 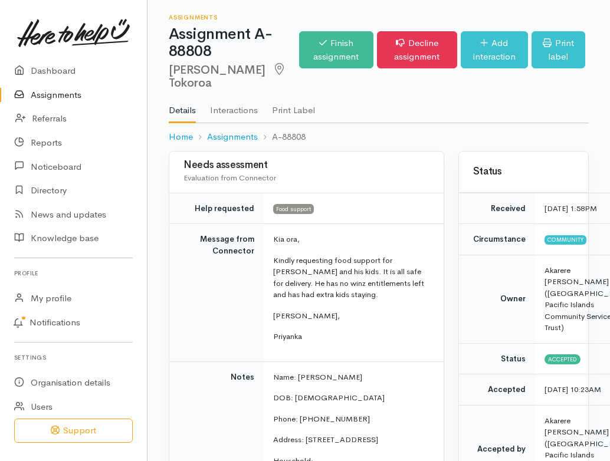 What do you see at coordinates (417, 50) in the screenshot?
I see `a: Decline assignment` at bounding box center [417, 50].